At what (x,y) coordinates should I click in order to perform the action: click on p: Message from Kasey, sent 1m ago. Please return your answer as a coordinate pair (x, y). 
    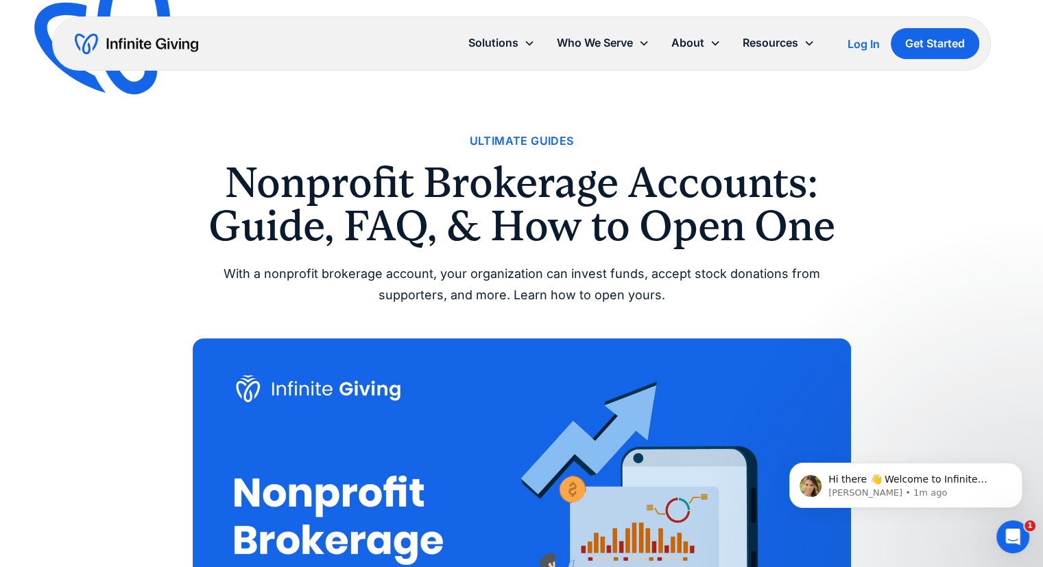
    Looking at the image, I should click on (148, 59).